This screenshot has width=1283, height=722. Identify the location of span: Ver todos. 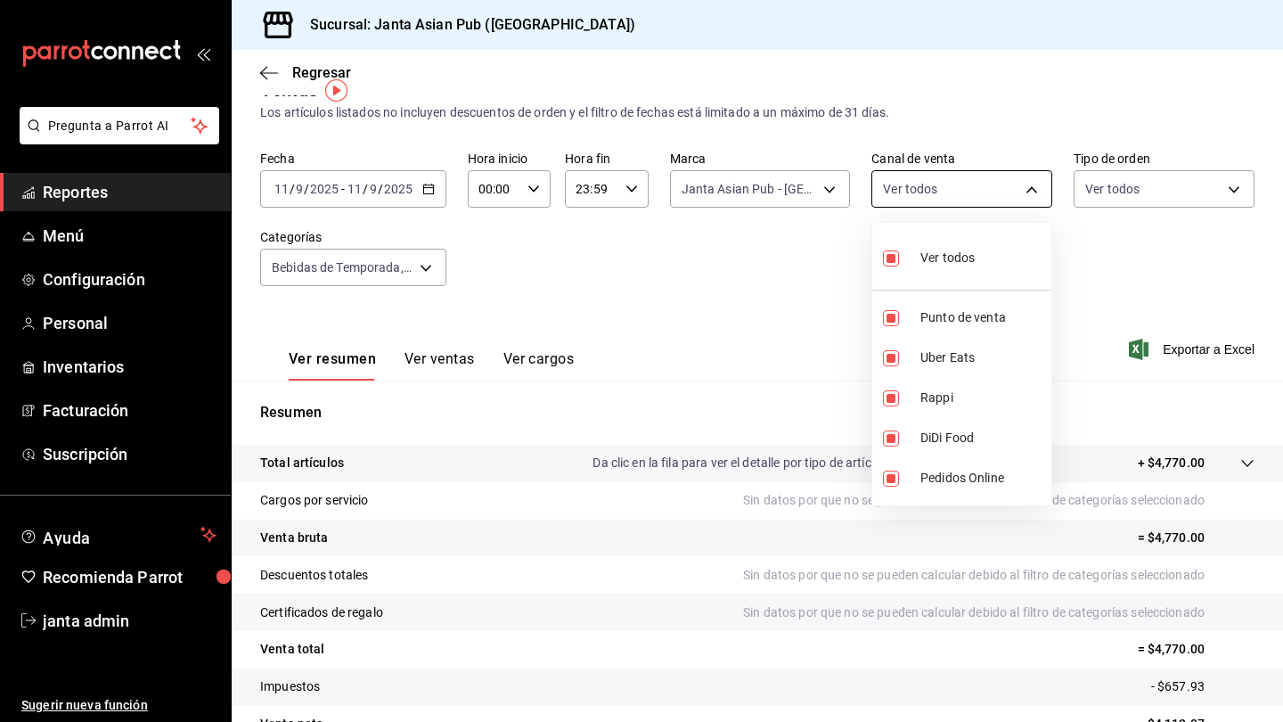
(947, 257).